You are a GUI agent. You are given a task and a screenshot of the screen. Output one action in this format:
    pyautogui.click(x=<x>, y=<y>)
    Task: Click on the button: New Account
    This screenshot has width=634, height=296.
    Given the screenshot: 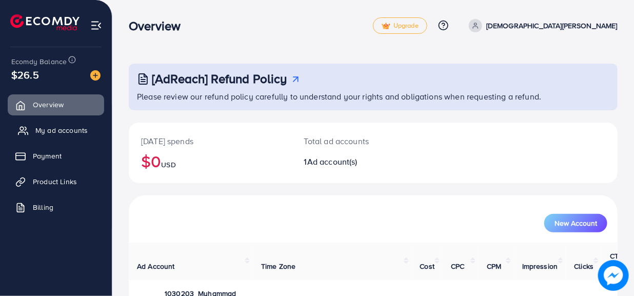 What is the action you would take?
    pyautogui.click(x=575, y=223)
    